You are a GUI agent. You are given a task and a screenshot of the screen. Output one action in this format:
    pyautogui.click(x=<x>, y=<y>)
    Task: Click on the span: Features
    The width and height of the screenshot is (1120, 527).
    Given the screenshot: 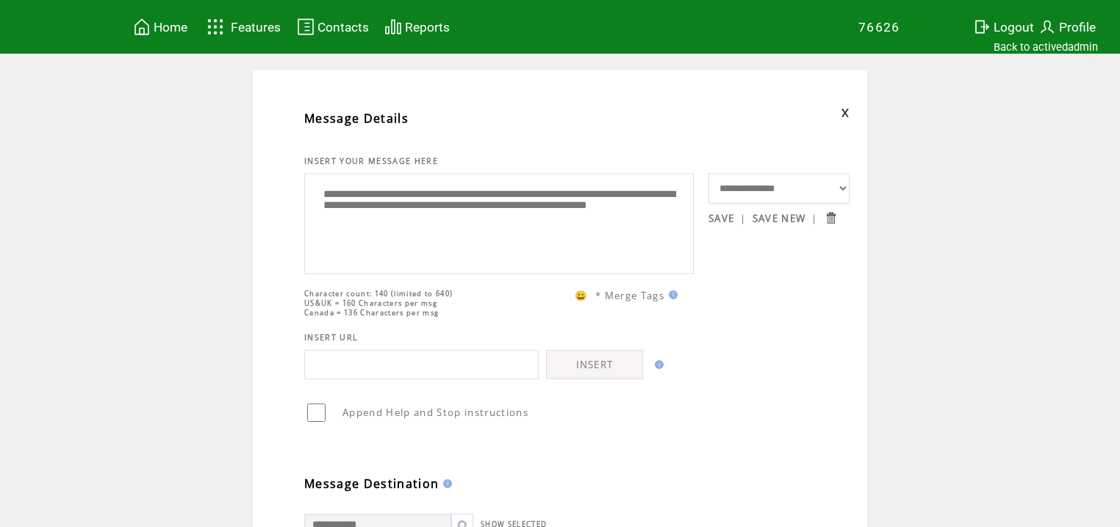 What is the action you would take?
    pyautogui.click(x=256, y=27)
    